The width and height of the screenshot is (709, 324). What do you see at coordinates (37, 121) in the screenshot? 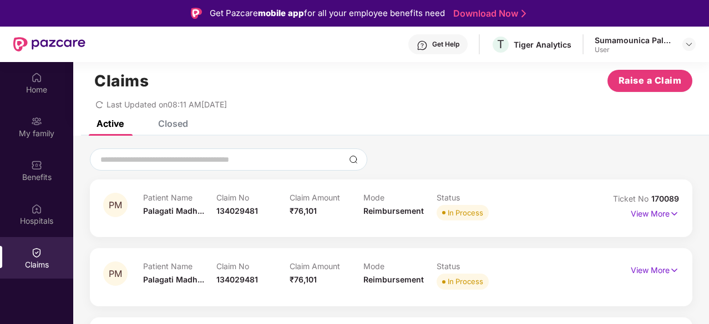
I see `img: svg+xml;base64,PHN2ZyB3aWR0aD0iMjAiIGhlaWdodD0iMjAiIHZpZXdCb3g9IjAgMCAyMCAyMCIgZmlsbD0ibm9uZSIgeG...` at bounding box center [37, 121].